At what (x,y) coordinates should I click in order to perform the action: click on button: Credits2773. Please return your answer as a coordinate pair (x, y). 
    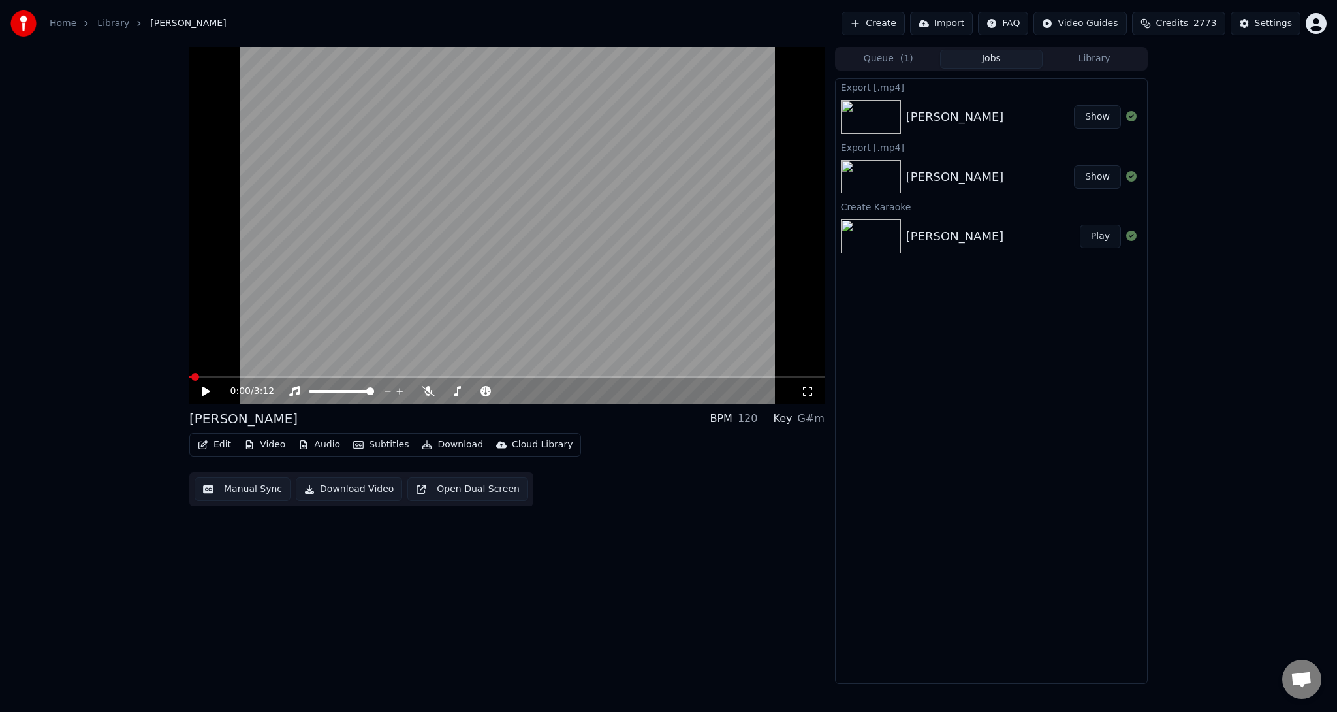
    Looking at the image, I should click on (1178, 23).